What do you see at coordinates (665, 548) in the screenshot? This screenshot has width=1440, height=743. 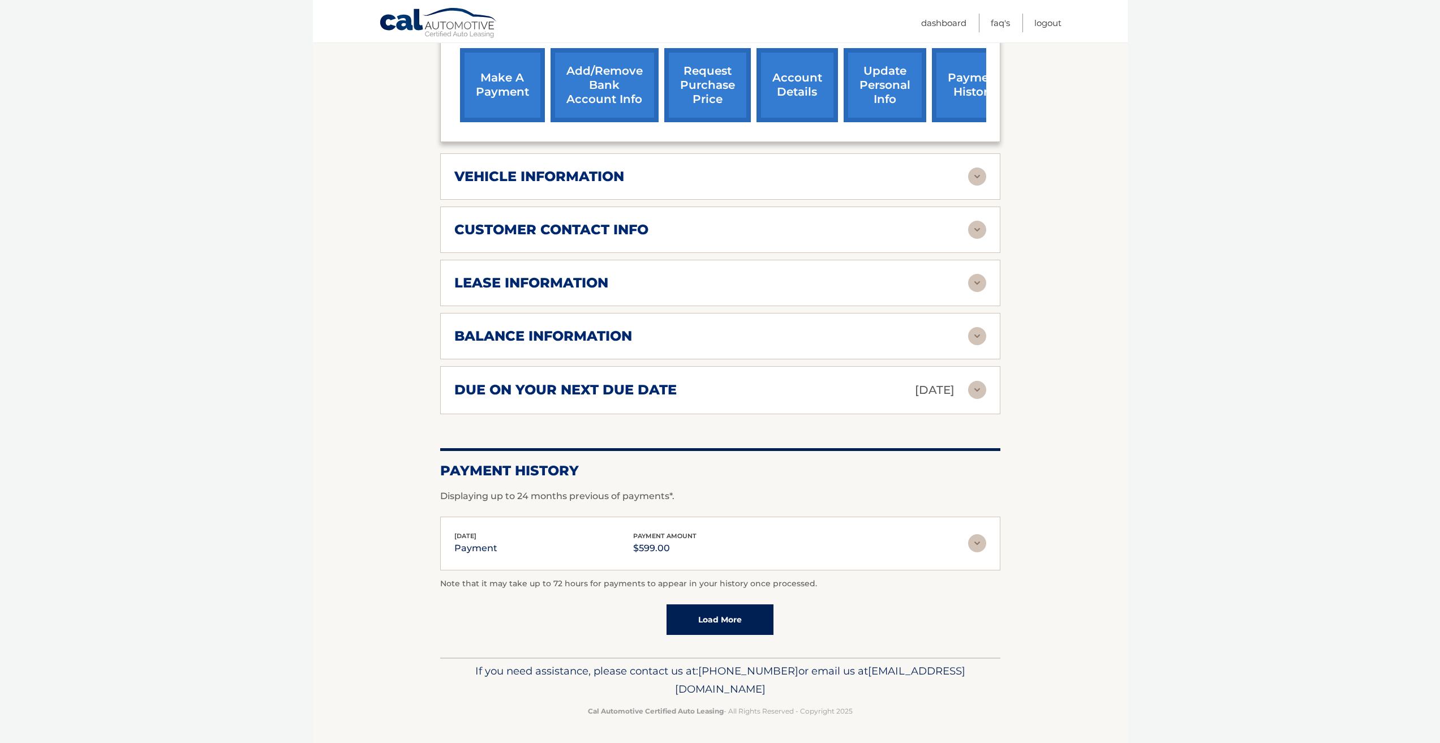 I see `p: $599.00` at bounding box center [665, 548].